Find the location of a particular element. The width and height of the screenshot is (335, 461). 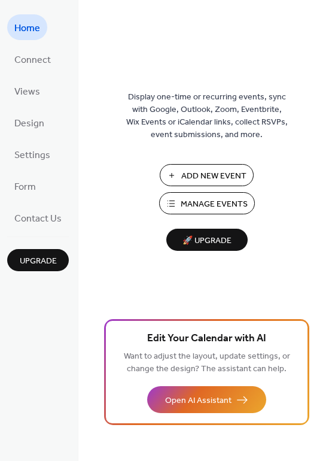

span: Form is located at coordinates (25, 187).